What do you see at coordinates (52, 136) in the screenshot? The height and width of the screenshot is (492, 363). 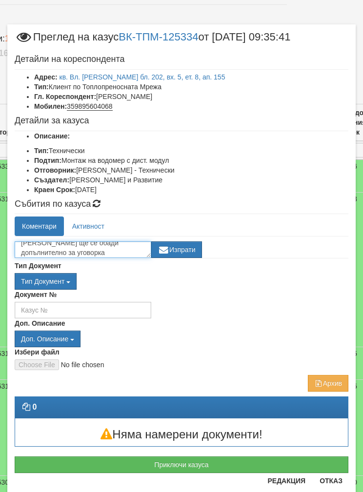 I see `b: Описание:` at bounding box center [52, 136].